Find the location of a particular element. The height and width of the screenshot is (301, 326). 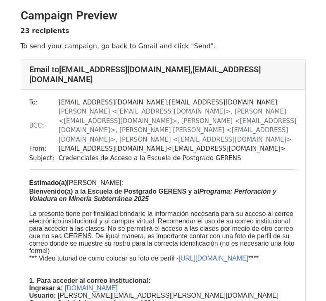

td: BCC: is located at coordinates (44, 126).